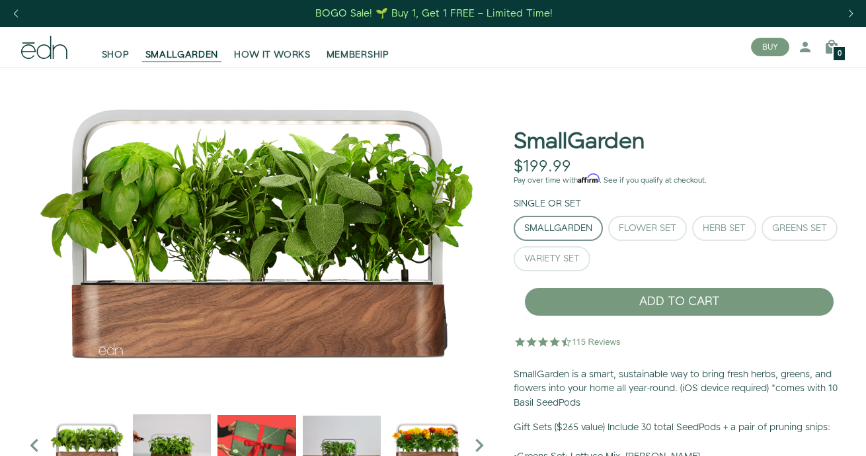 The height and width of the screenshot is (456, 866). Describe the element at coordinates (771, 47) in the screenshot. I see `button: BUY` at that location.